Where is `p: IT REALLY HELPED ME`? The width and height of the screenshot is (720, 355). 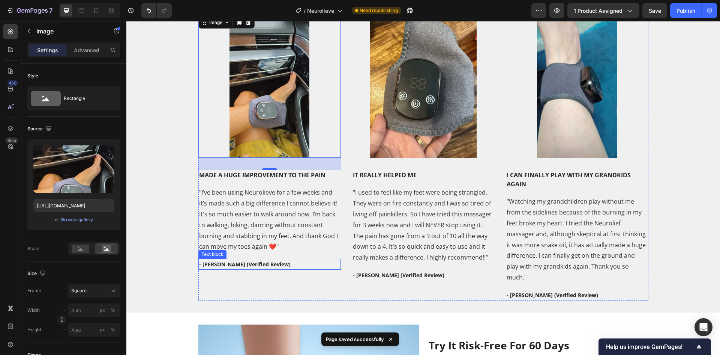 p: IT REALLY HELPED ME is located at coordinates (297, 154).